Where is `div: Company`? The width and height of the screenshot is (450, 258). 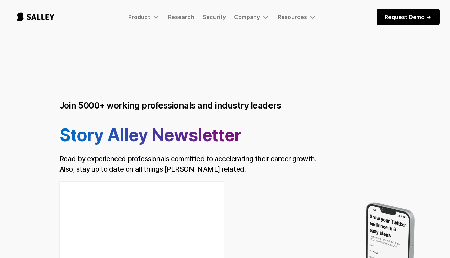 div: Company is located at coordinates (247, 17).